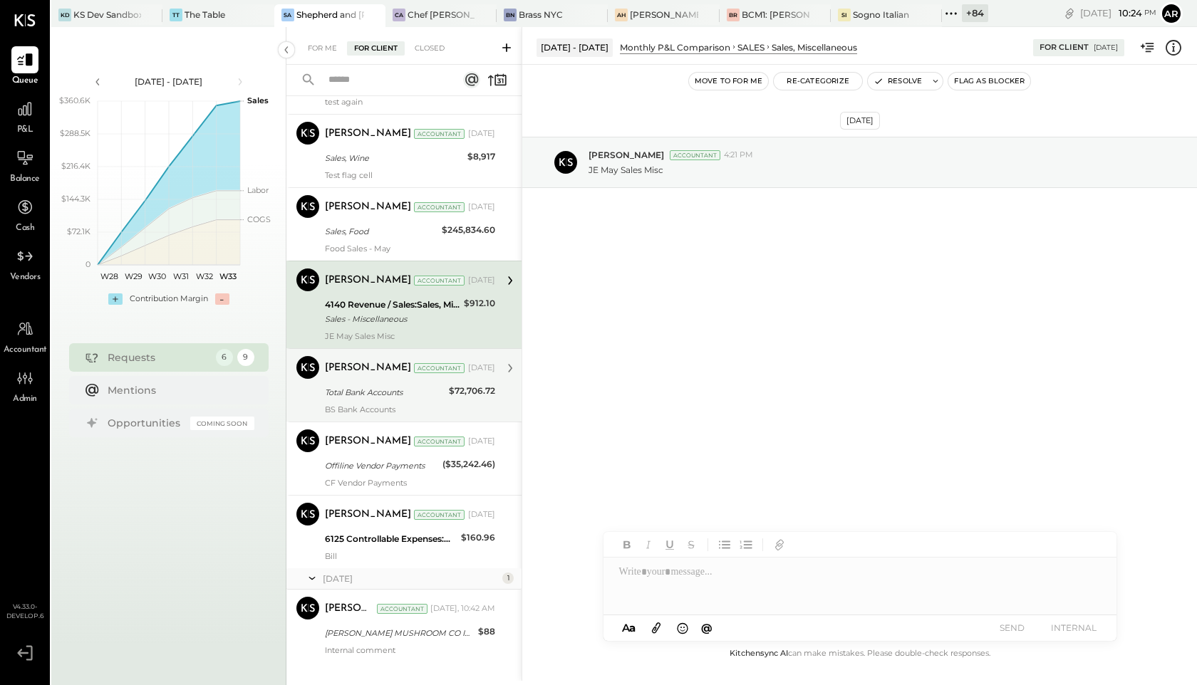  What do you see at coordinates (675, 47) in the screenshot?
I see `div: Monthly P&L Comparison` at bounding box center [675, 47].